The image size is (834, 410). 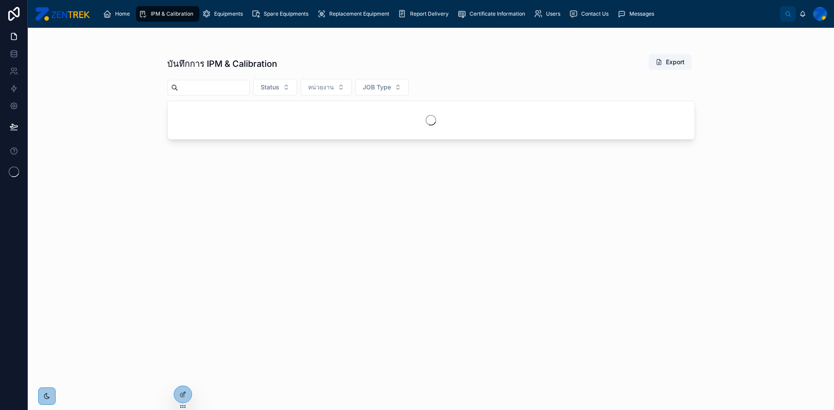 I want to click on span: Report Delivery, so click(x=429, y=14).